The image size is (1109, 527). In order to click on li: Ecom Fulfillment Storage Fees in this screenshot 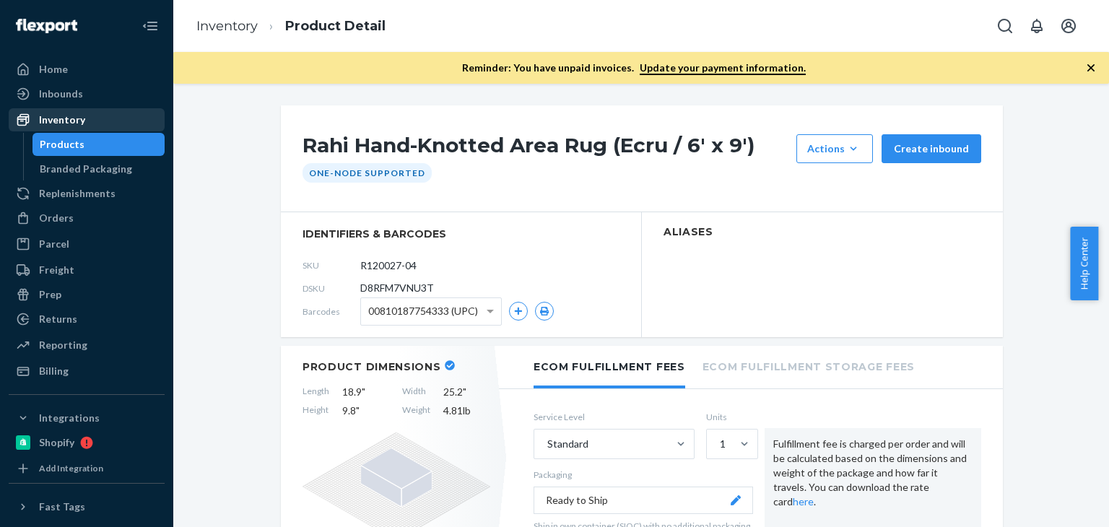, I will do `click(809, 365)`.